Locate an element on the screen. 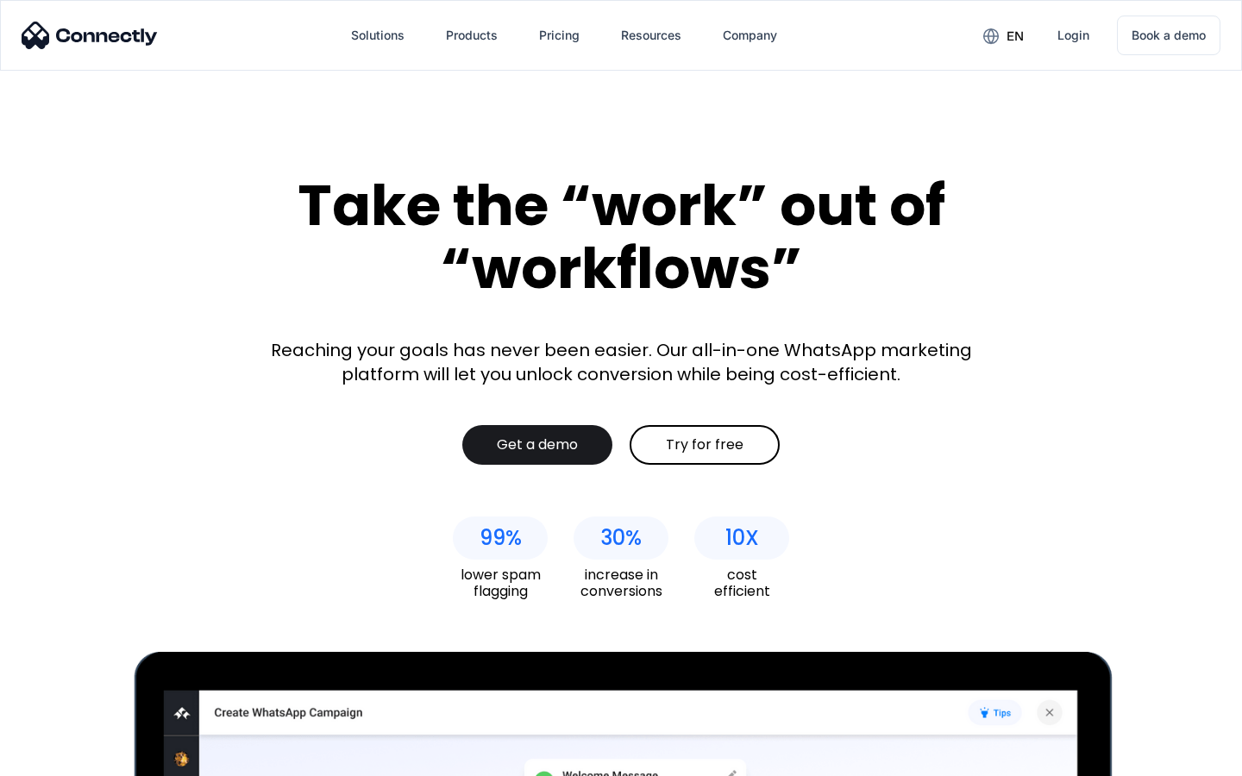 The width and height of the screenshot is (1242, 776). ul: Language list is located at coordinates (69, 758).